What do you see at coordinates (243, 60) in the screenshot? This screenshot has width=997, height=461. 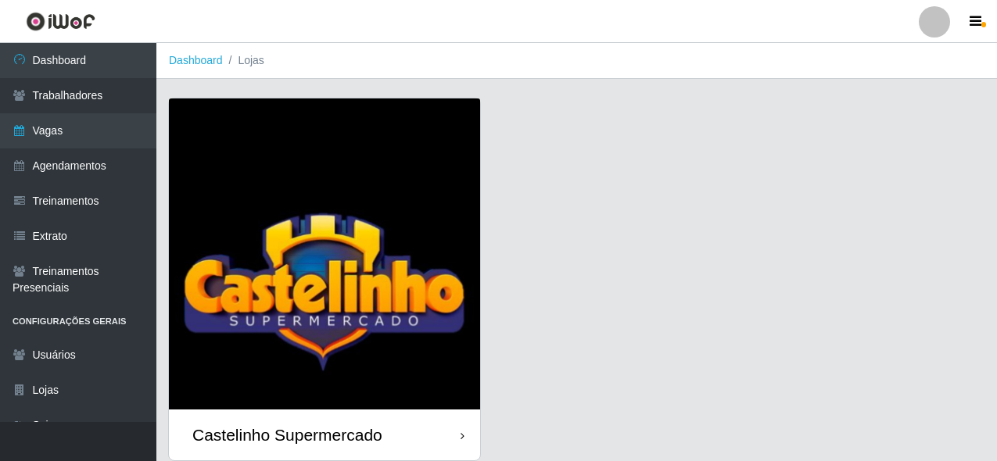 I see `li: Lojas` at bounding box center [243, 60].